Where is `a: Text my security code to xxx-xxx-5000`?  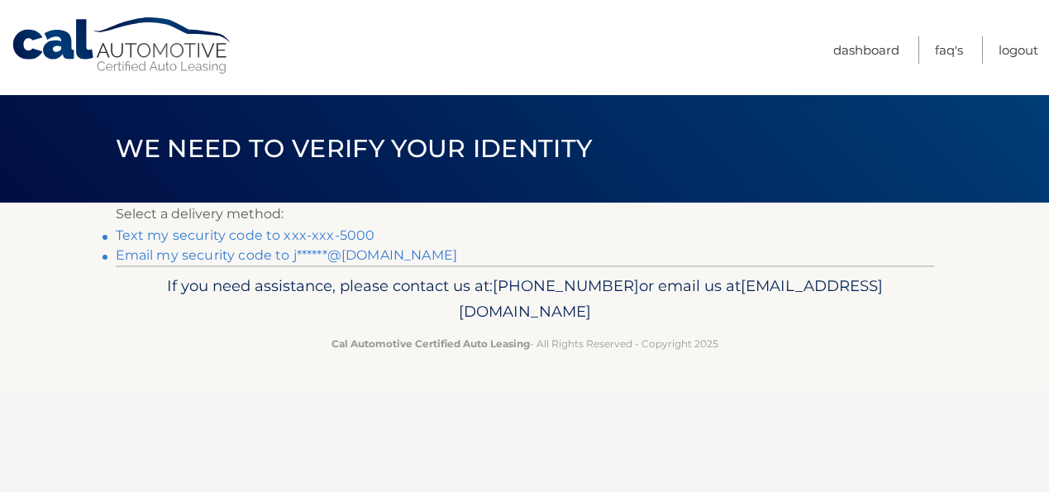
a: Text my security code to xxx-xxx-5000 is located at coordinates (245, 235).